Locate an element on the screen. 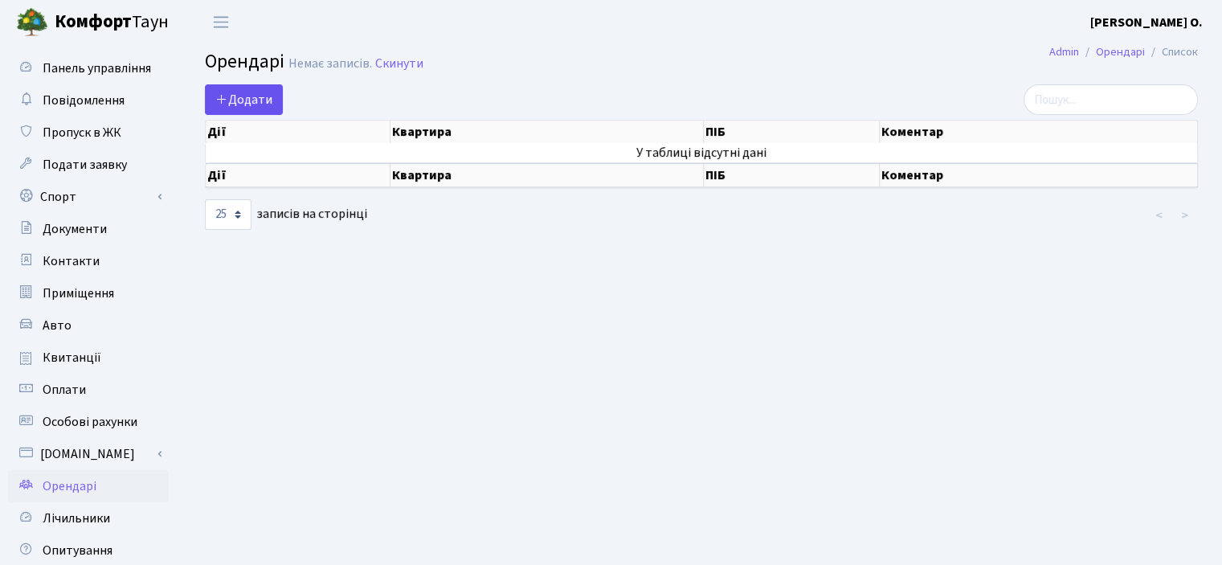 The image size is (1222, 565). a: Спорт is located at coordinates (88, 197).